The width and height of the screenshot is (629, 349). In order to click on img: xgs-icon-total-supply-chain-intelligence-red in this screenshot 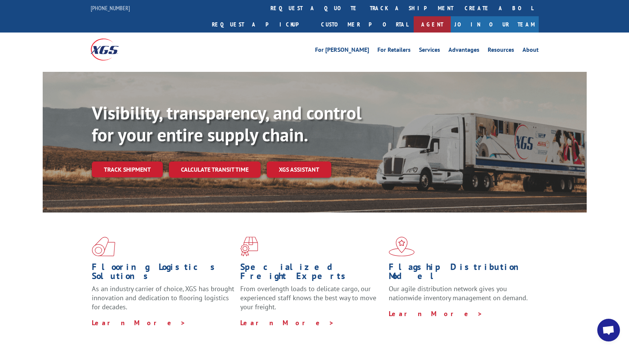, I will do `click(104, 246)`.